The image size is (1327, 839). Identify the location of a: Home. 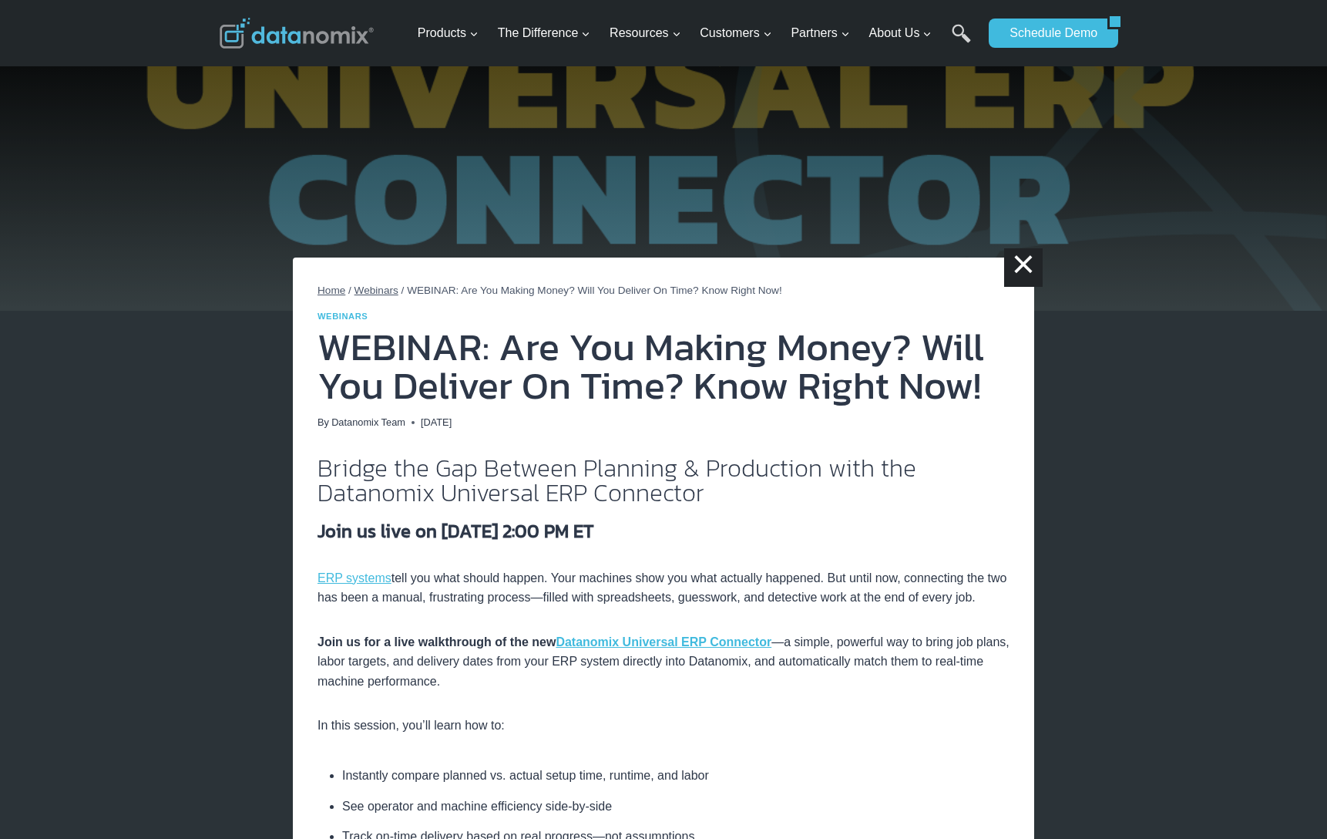
(331, 290).